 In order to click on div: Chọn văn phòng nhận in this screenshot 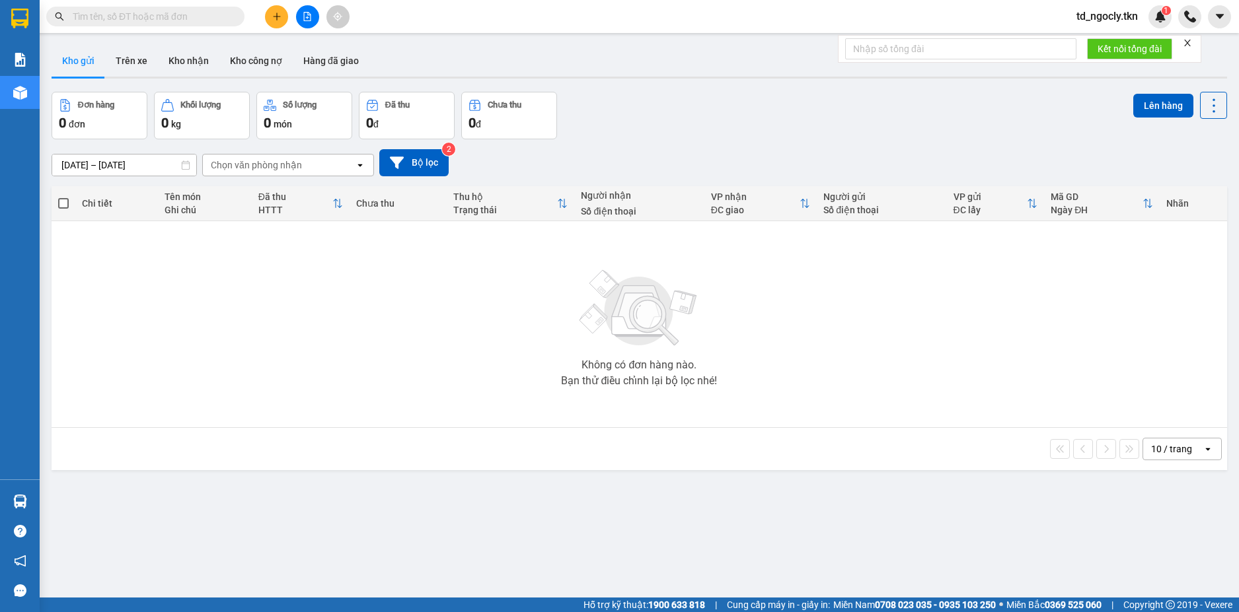, I will do `click(256, 165)`.